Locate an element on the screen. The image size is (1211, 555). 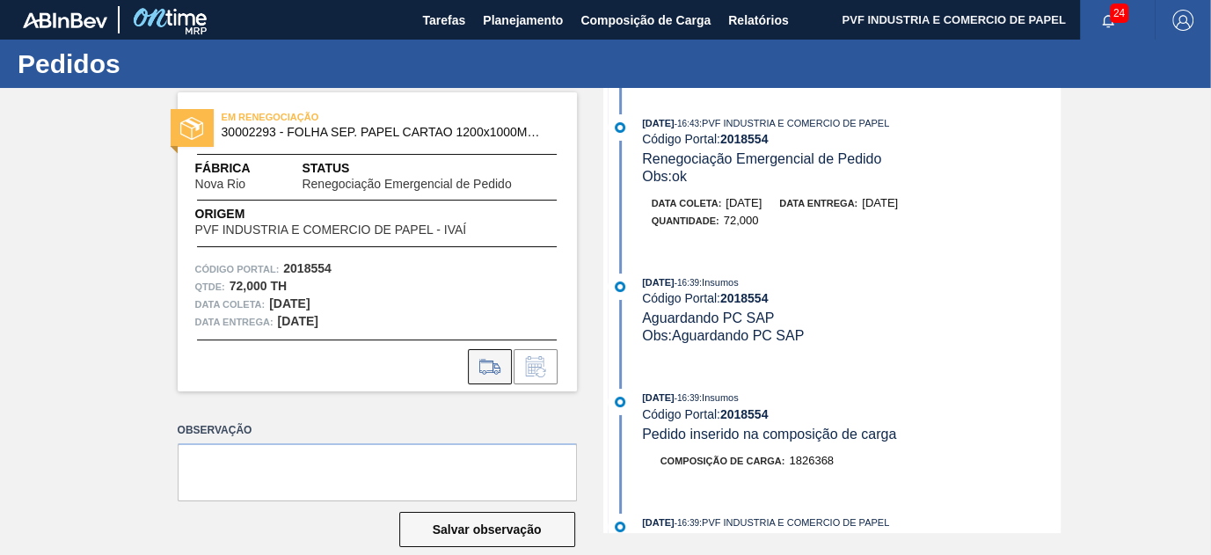
span: 1826368 is located at coordinates (811, 460).